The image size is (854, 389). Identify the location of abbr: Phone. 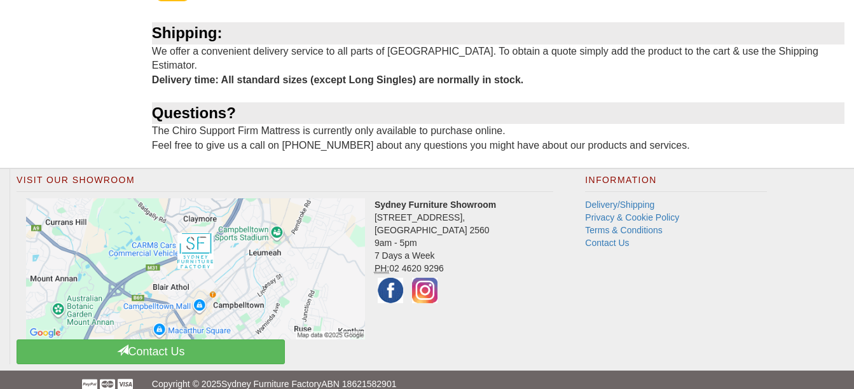
(381, 268).